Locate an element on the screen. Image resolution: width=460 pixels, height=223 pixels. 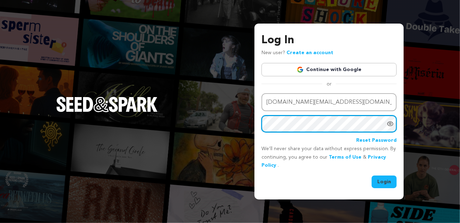
button: Login is located at coordinates (384, 182).